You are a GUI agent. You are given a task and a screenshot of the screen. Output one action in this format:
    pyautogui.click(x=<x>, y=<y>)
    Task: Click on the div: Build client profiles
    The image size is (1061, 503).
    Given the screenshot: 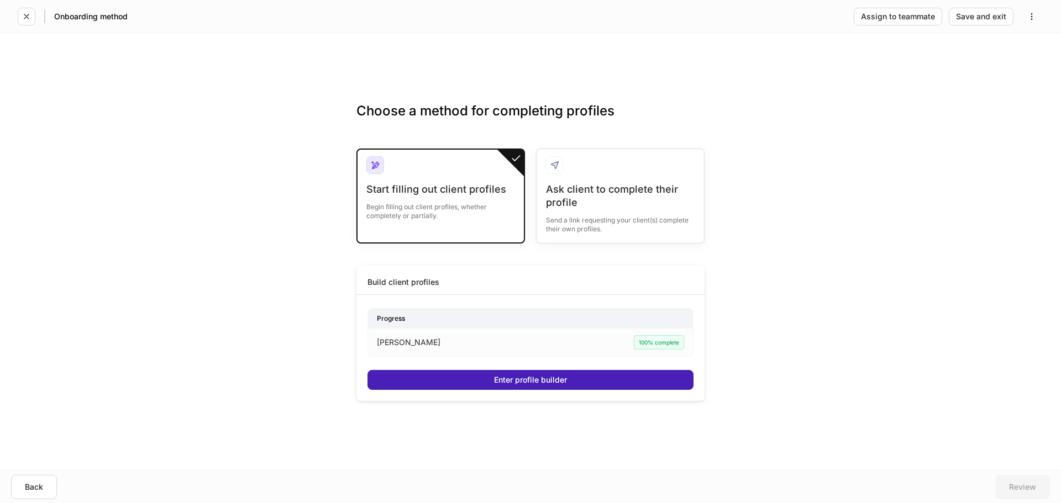 What is the action you would take?
    pyautogui.click(x=403, y=282)
    